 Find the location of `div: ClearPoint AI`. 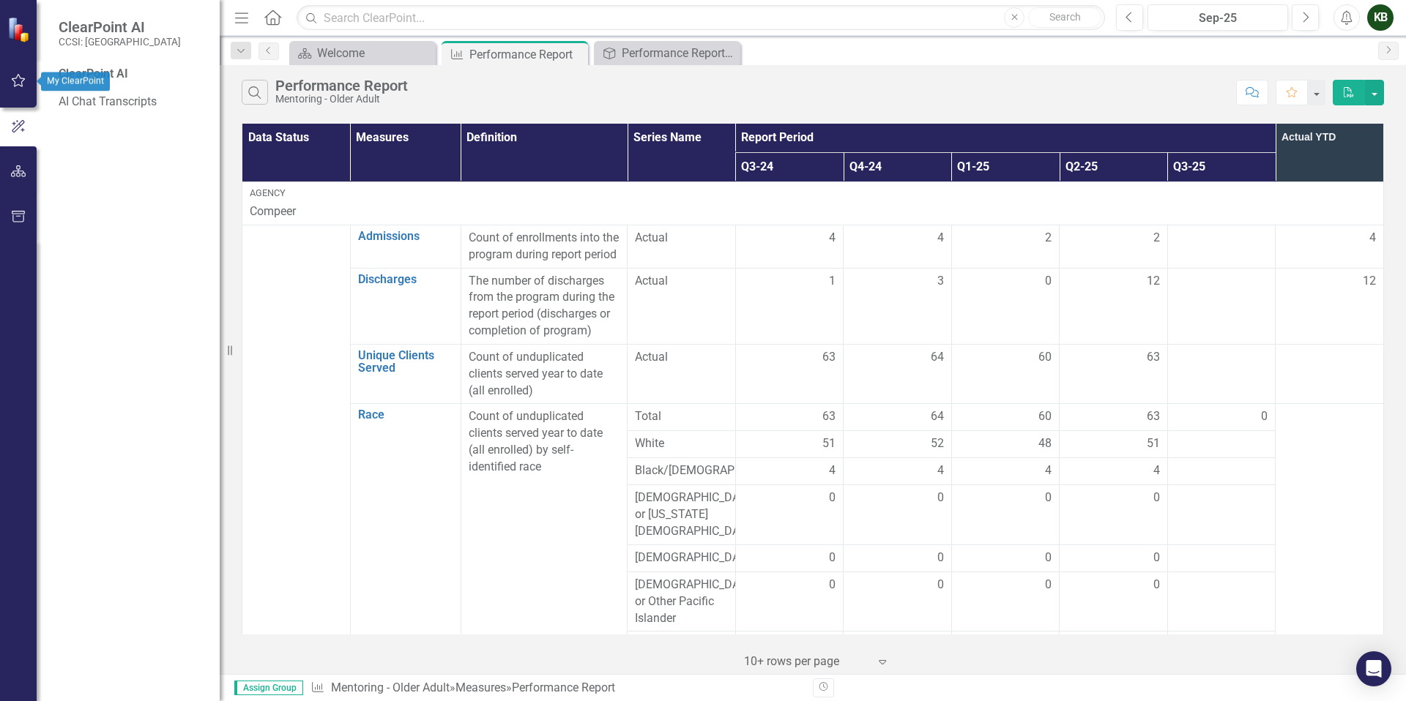

div: ClearPoint AI is located at coordinates (132, 74).